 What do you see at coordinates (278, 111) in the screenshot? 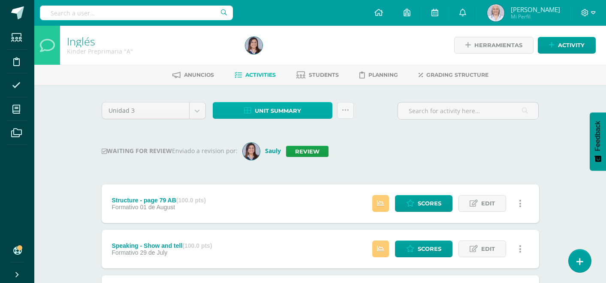
I see `span: Unit summary` at bounding box center [278, 111].